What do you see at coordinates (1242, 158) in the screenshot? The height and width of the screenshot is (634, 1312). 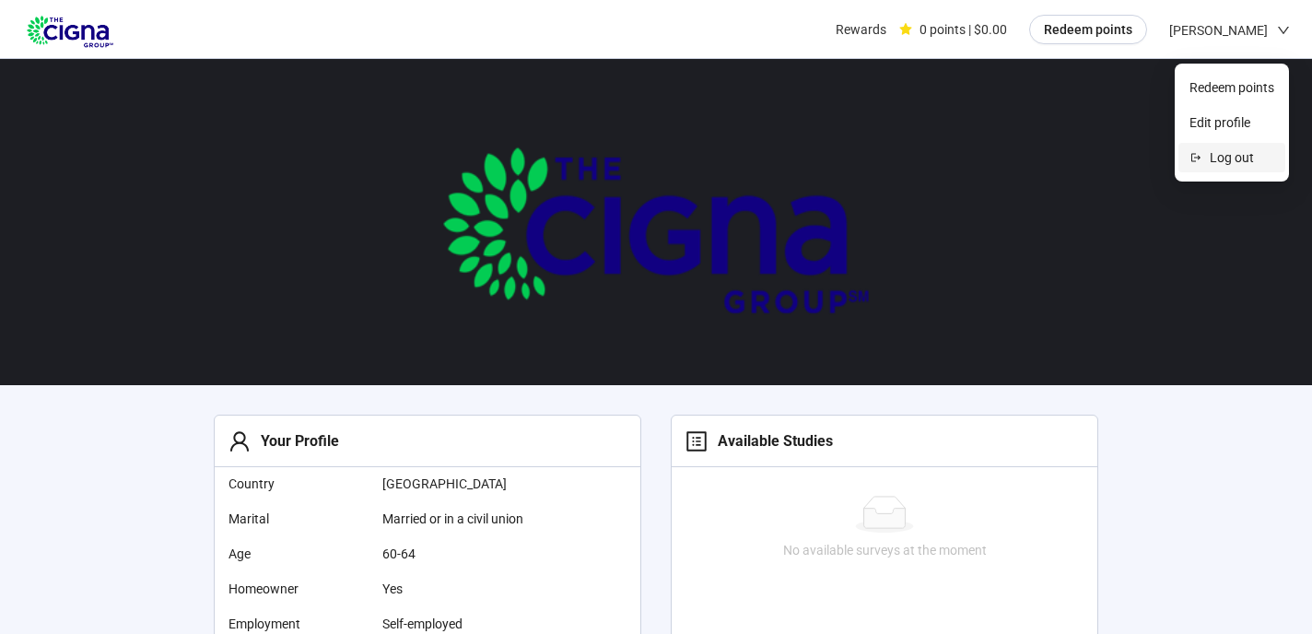 I see `span: Log out` at bounding box center [1242, 158].